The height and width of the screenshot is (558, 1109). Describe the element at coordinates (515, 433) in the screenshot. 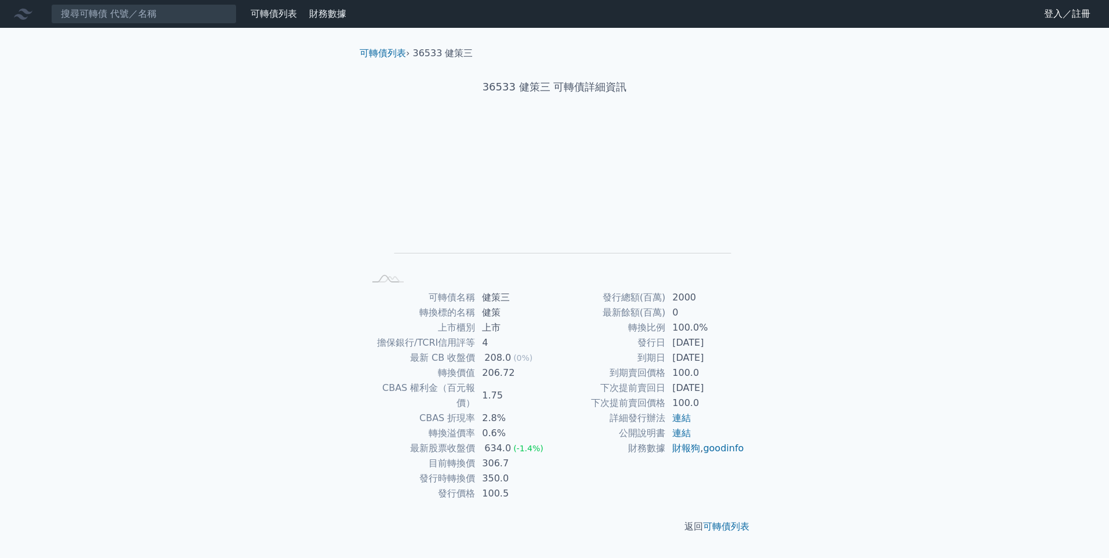

I see `td: 0.6%` at that location.